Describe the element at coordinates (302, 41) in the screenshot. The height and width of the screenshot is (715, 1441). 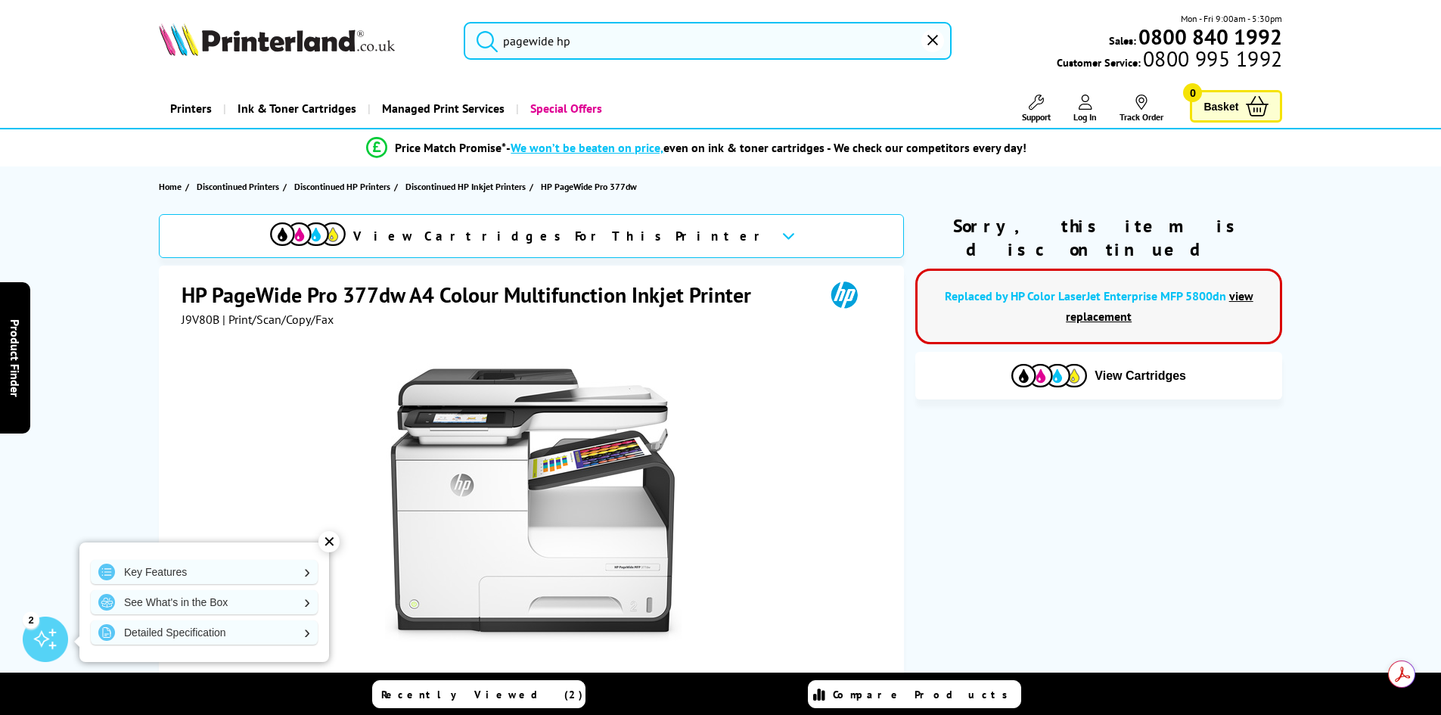
I see `a: Printerland Logo` at that location.